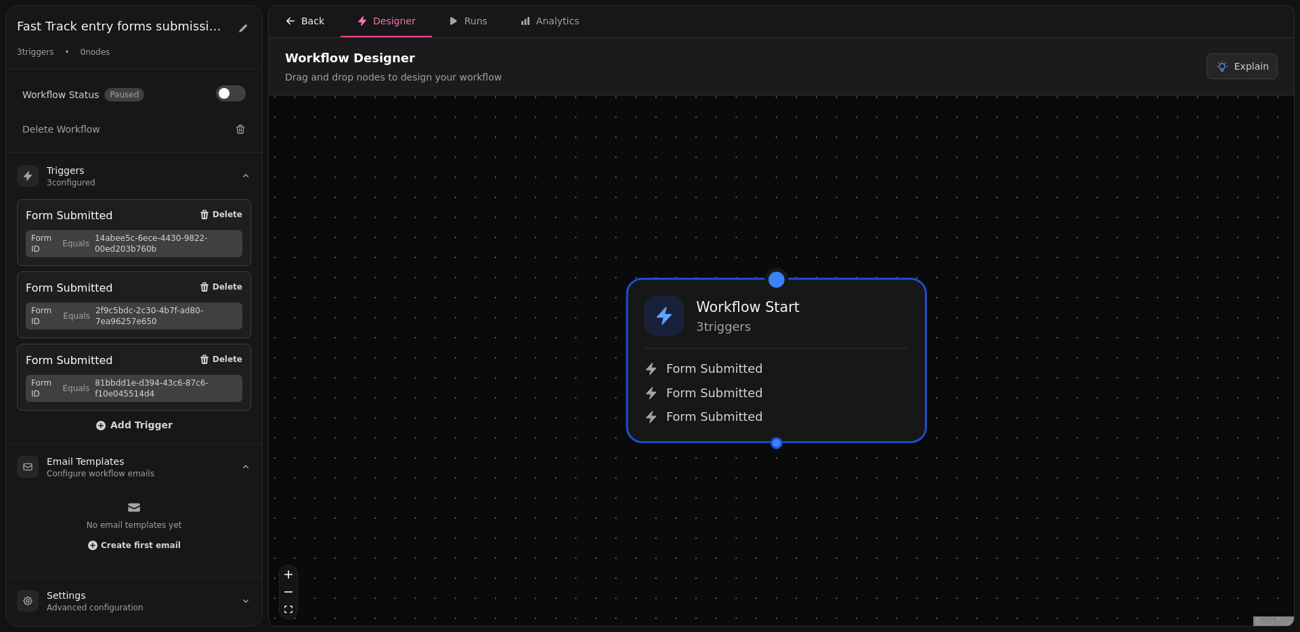 The height and width of the screenshot is (632, 1300). Describe the element at coordinates (288, 610) in the screenshot. I see `button: Fit View` at that location.